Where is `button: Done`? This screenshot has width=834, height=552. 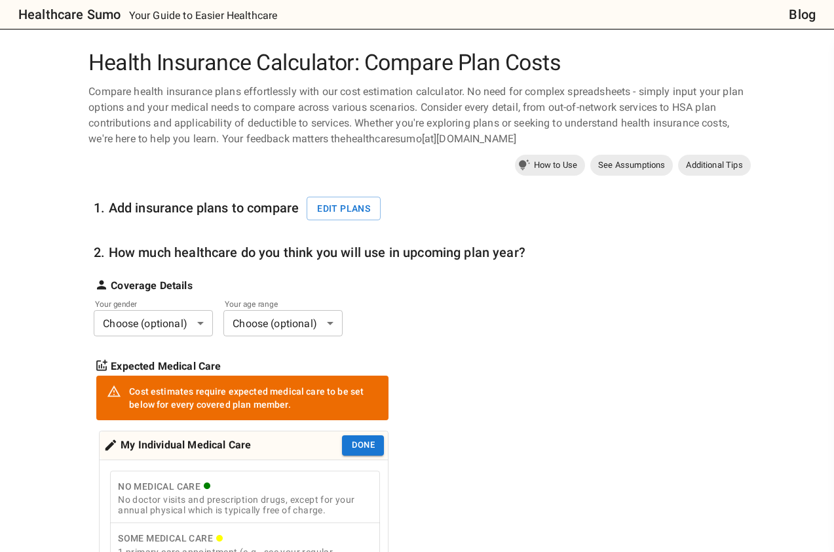
button: Done is located at coordinates (363, 445).